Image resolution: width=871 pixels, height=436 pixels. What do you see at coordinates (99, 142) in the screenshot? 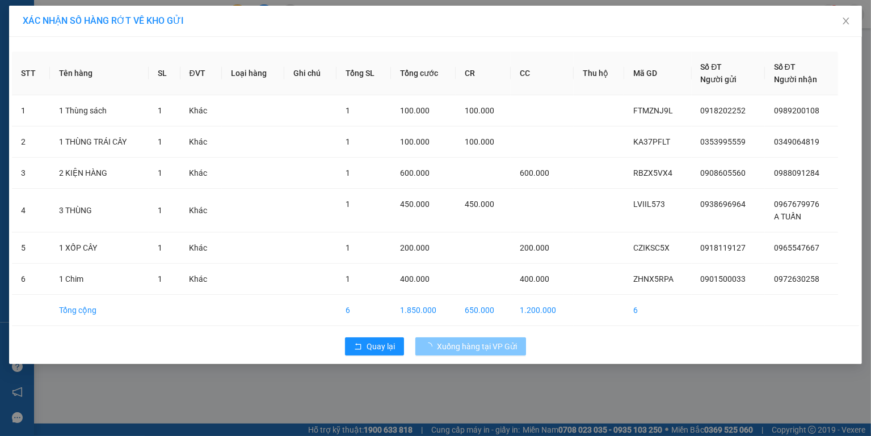
I see `td: 1 THÙNG TRÁI CÂY` at bounding box center [99, 142].